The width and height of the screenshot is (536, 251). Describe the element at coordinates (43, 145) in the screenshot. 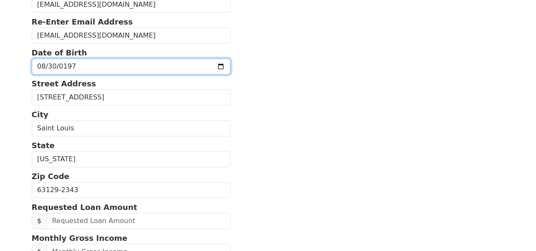

I see `strong: State` at that location.